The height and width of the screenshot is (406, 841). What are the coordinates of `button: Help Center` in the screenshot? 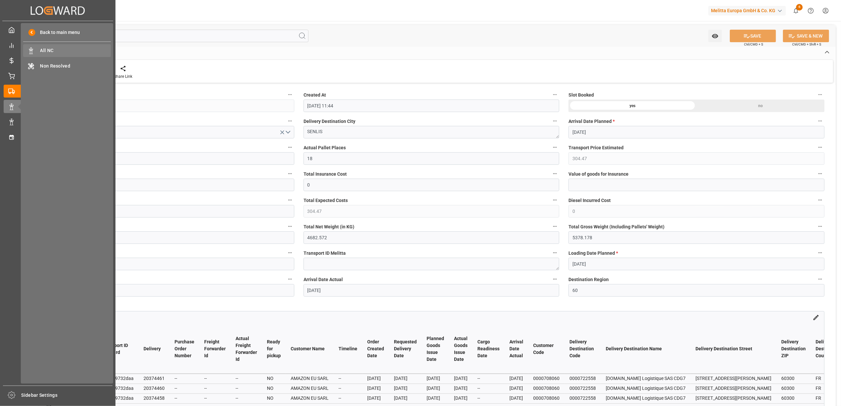 It's located at (810, 11).